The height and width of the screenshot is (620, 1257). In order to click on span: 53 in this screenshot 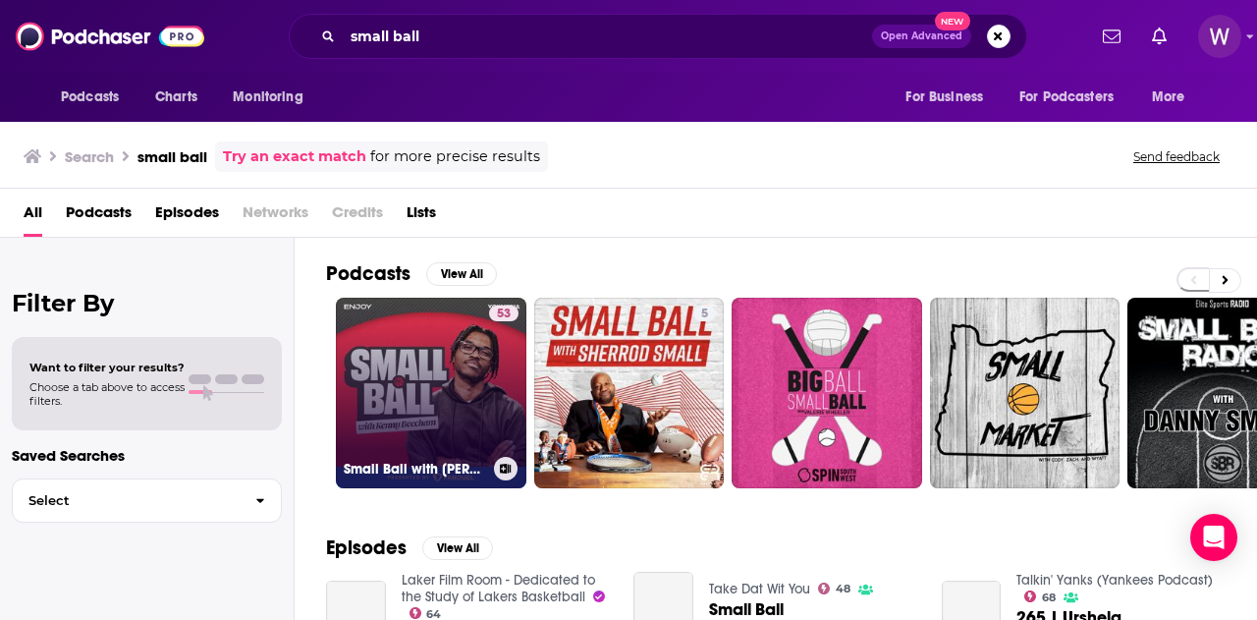, I will do `click(504, 314)`.